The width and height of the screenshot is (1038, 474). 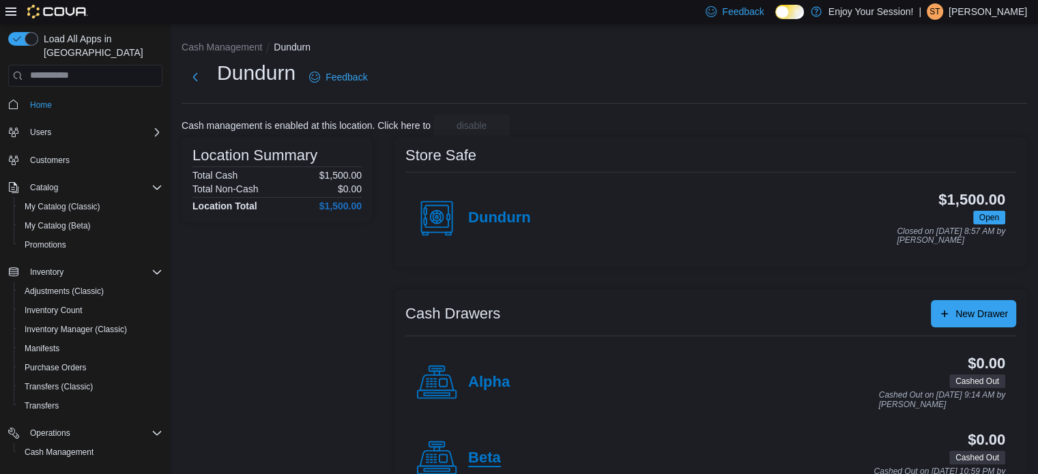 What do you see at coordinates (42, 406) in the screenshot?
I see `a: Transfers` at bounding box center [42, 406].